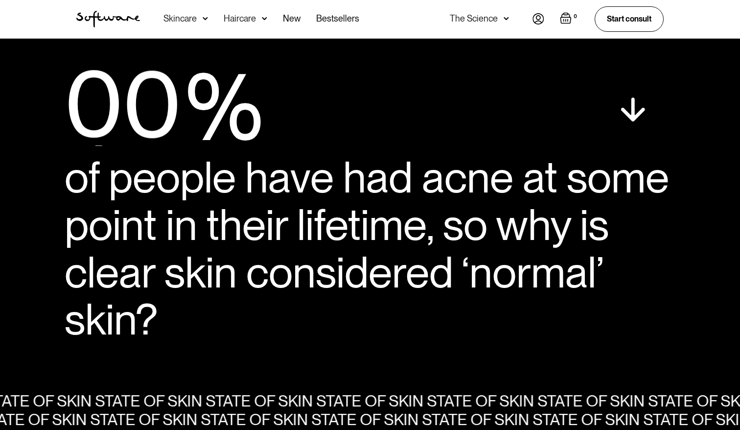 The width and height of the screenshot is (740, 430). Describe the element at coordinates (569, 19) in the screenshot. I see `a: Open cart` at that location.